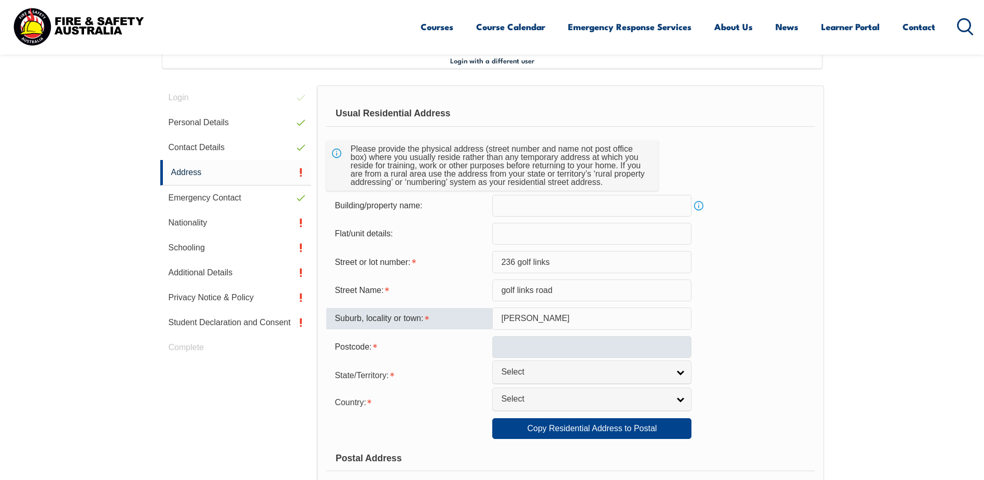 This screenshot has width=984, height=480. Describe the element at coordinates (409, 234) in the screenshot. I see `div: Flat/unit details:` at that location.